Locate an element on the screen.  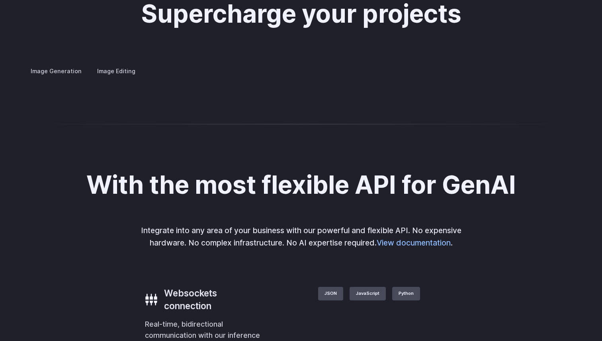
h2: With the most flexible API for GenAI is located at coordinates (301, 185).